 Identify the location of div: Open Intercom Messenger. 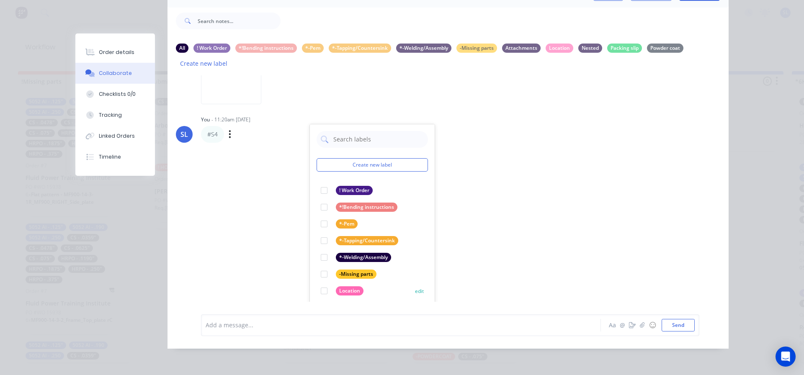
(785, 357).